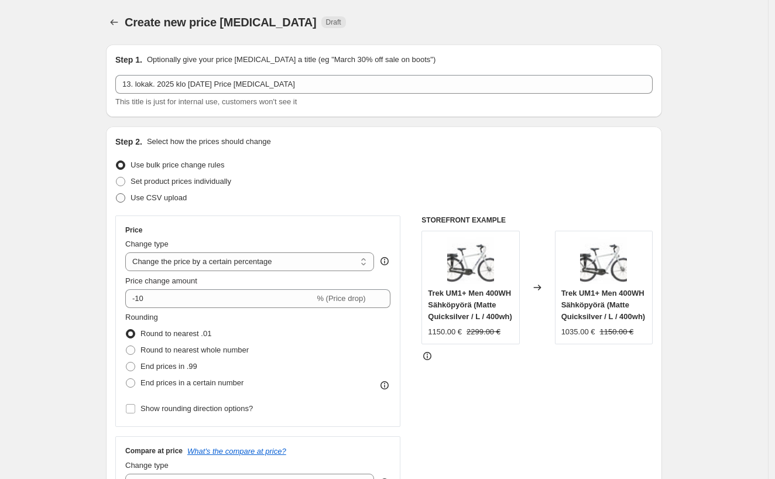 The image size is (775, 479). Describe the element at coordinates (341, 298) in the screenshot. I see `span: % (Price drop)` at that location.